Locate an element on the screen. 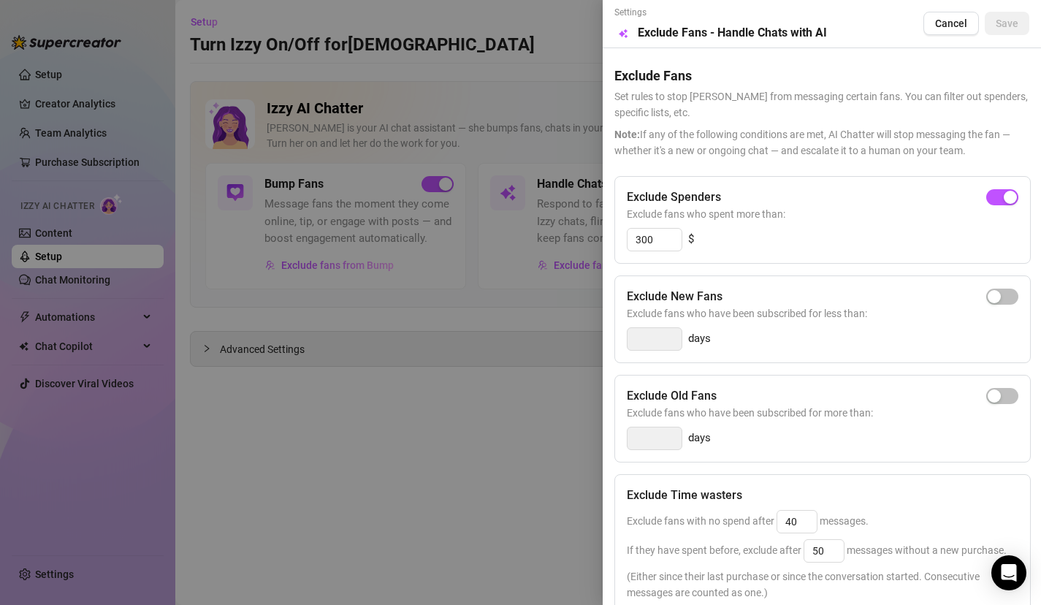  button: Cancel is located at coordinates (951, 23).